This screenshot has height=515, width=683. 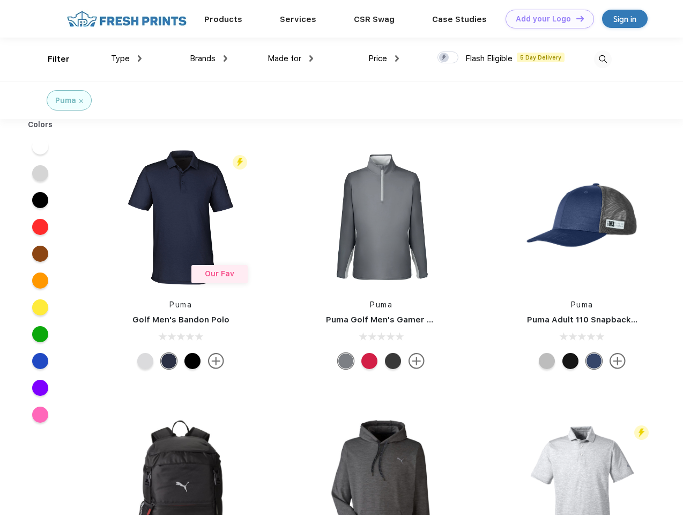 I want to click on span: Flash Eligible, so click(x=489, y=58).